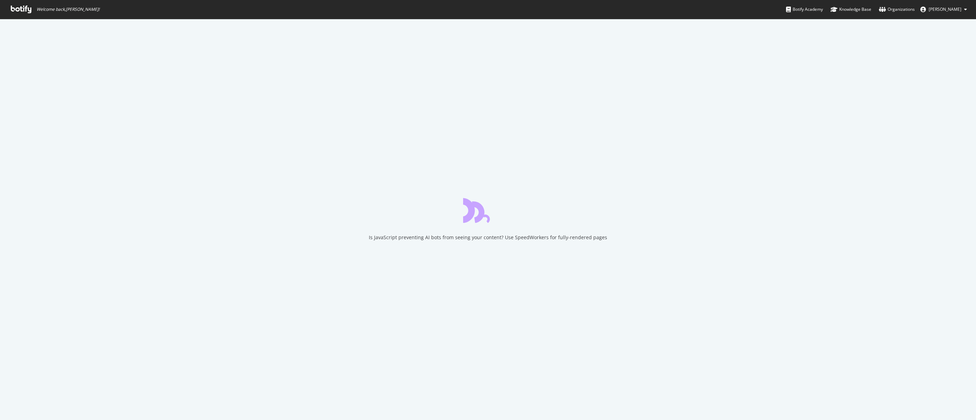 The image size is (976, 420). What do you see at coordinates (945, 9) in the screenshot?
I see `span: Bengu Eker` at bounding box center [945, 9].